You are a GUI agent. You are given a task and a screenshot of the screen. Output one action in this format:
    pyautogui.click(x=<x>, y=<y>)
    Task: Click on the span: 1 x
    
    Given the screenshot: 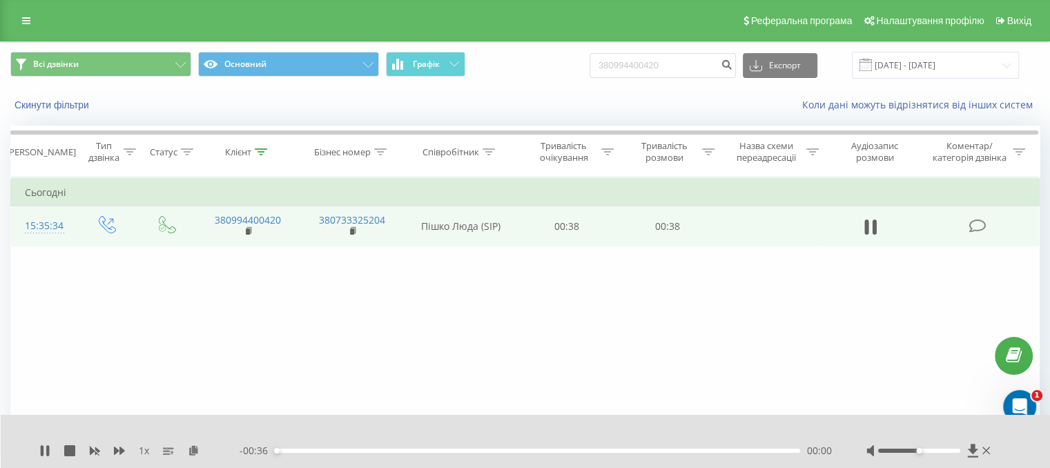 What is the action you would take?
    pyautogui.click(x=144, y=451)
    